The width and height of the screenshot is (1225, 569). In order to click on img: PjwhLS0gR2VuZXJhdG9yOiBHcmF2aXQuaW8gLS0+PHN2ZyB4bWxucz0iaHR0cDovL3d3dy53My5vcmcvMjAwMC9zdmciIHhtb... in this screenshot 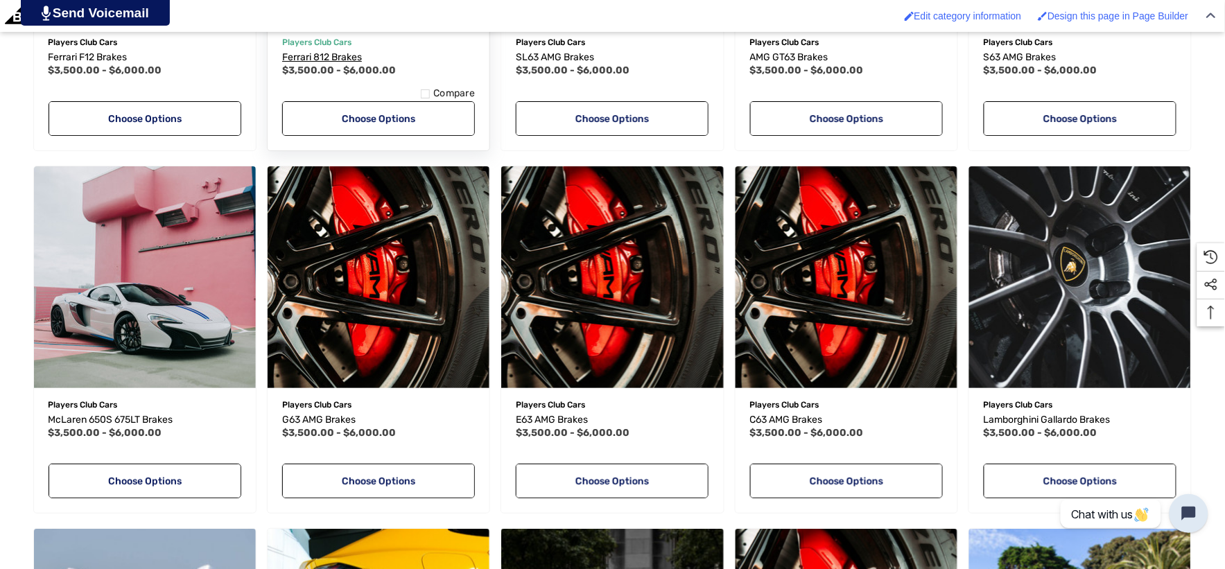, I will do `click(46, 13)`.